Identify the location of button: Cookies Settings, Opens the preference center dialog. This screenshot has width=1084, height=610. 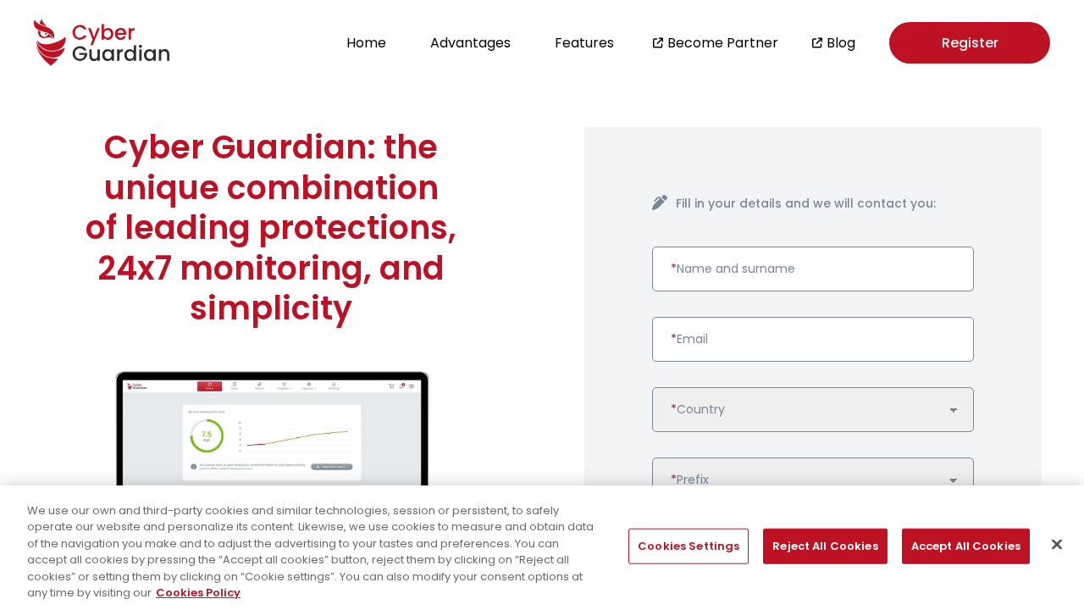
(689, 546).